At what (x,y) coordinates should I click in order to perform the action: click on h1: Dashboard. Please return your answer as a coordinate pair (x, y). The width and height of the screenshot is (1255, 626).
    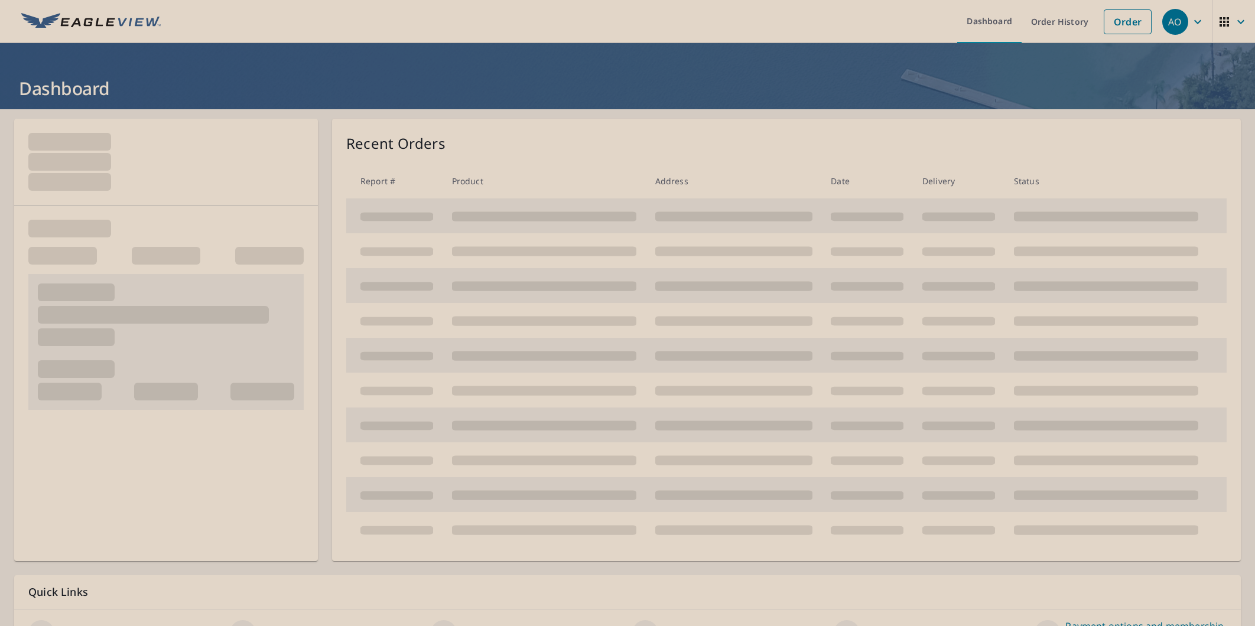
    Looking at the image, I should click on (627, 88).